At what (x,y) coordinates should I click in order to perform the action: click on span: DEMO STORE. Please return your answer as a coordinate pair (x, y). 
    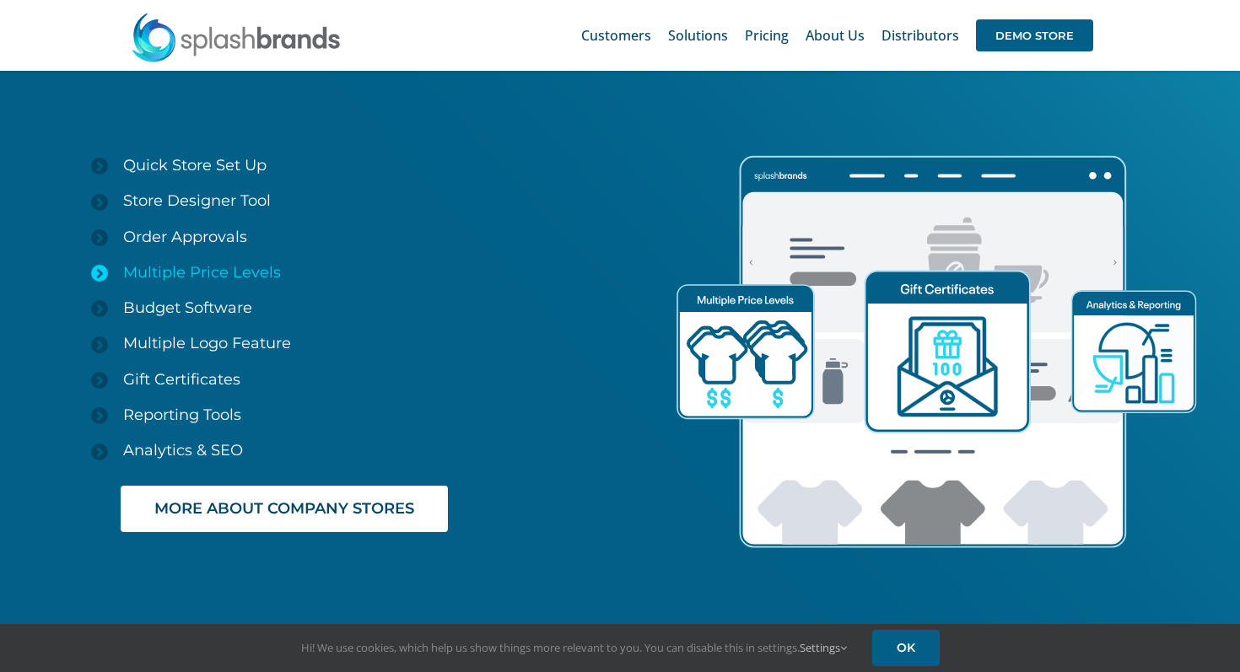
    Looking at the image, I should click on (1034, 35).